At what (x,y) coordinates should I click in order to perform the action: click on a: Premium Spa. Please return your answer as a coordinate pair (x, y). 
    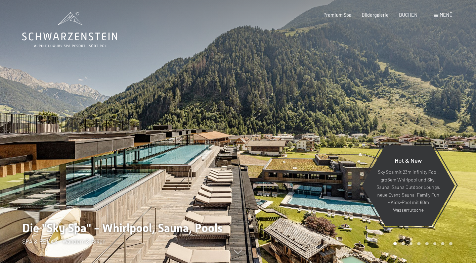
    Looking at the image, I should click on (337, 15).